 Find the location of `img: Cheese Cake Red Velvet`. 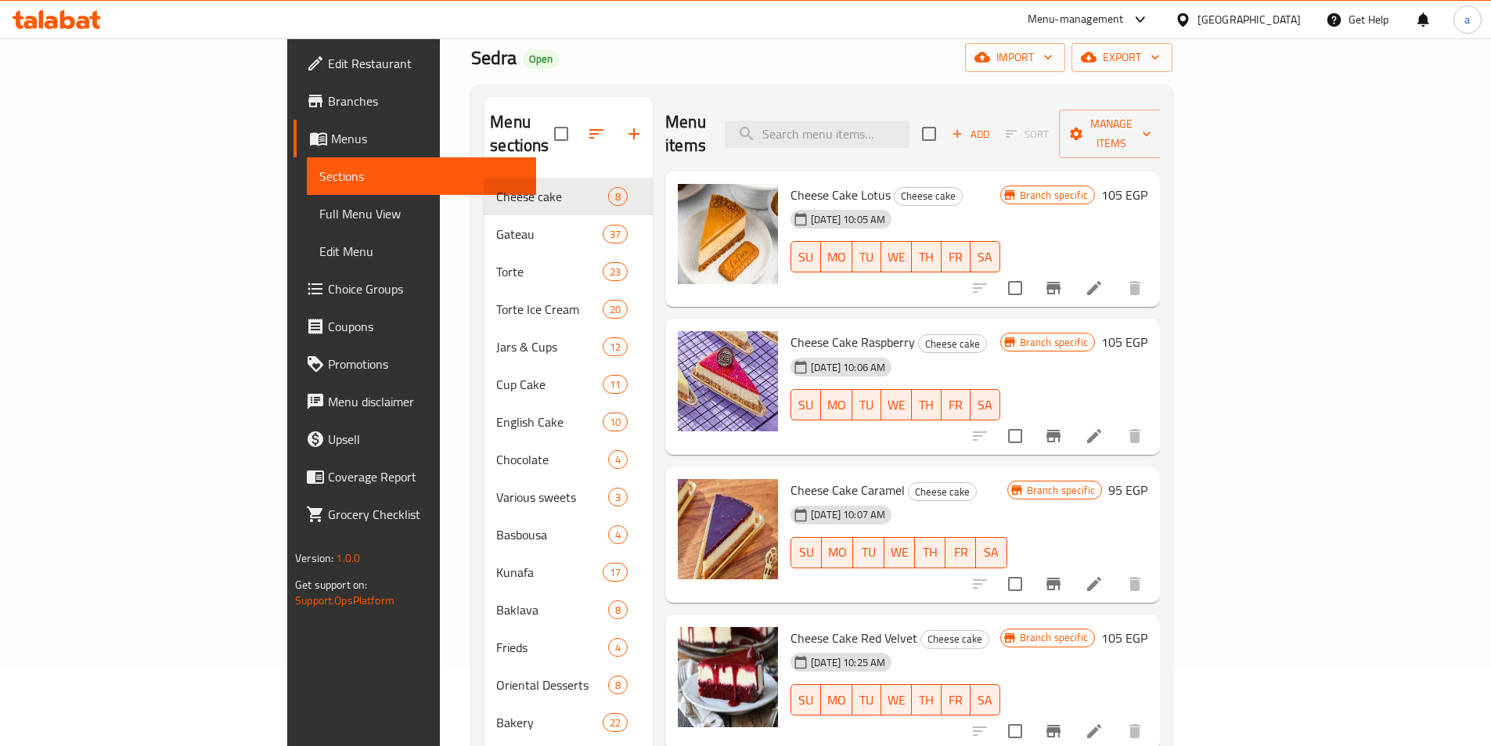

img: Cheese Cake Red Velvet is located at coordinates (728, 677).